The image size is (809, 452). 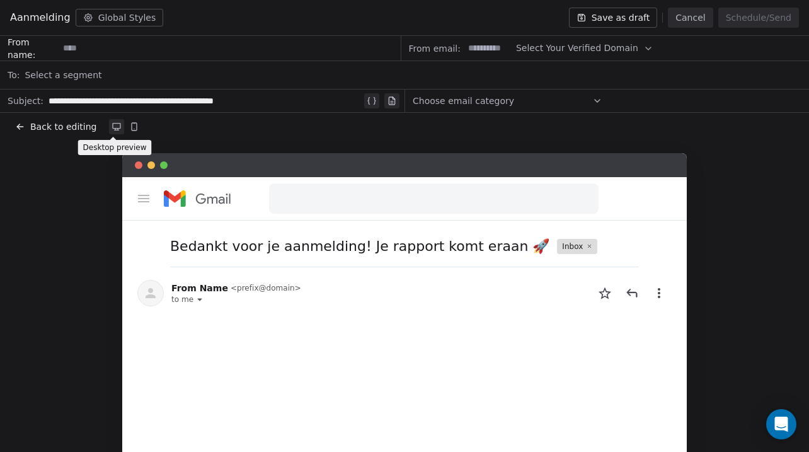 I want to click on span: to me, so click(x=182, y=299).